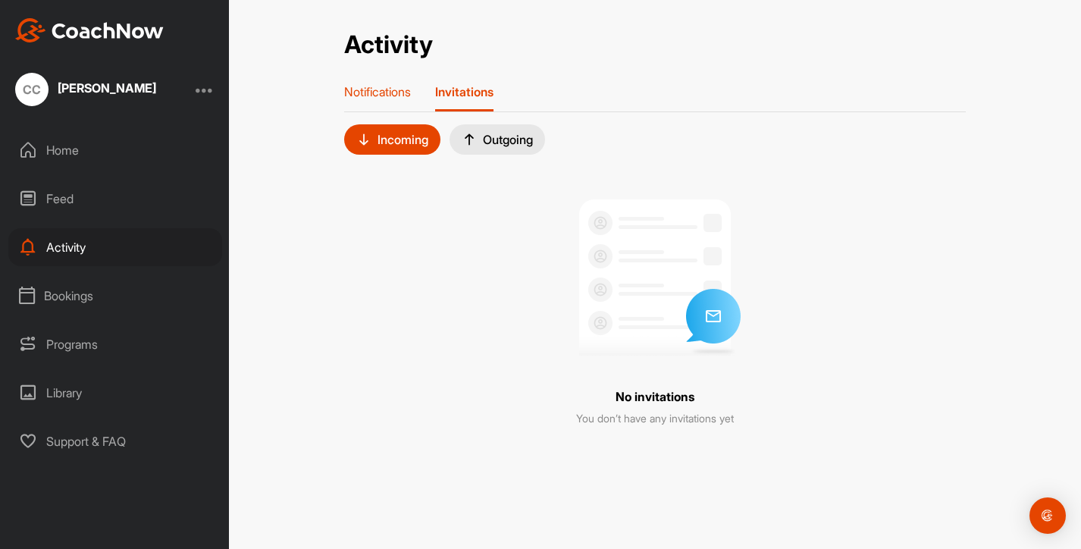  Describe the element at coordinates (32, 89) in the screenshot. I see `div: CC` at that location.